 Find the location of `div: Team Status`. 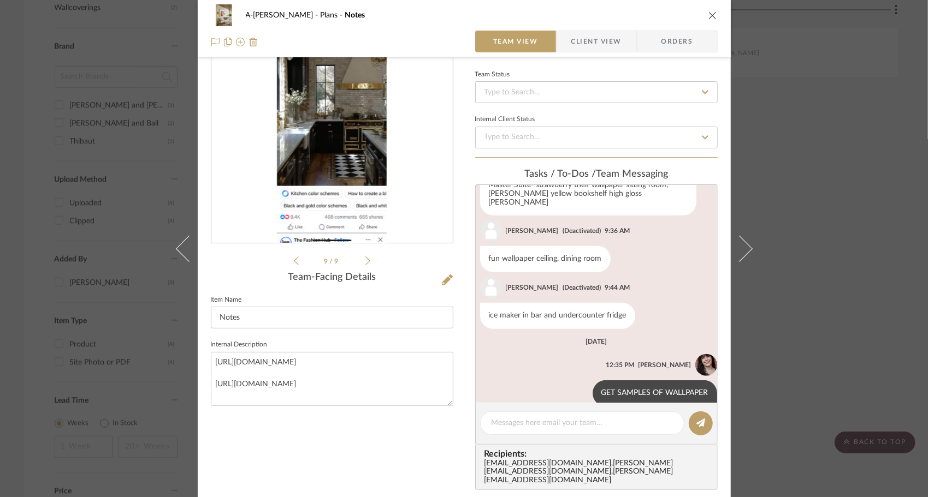

div: Team Status is located at coordinates (493, 75).